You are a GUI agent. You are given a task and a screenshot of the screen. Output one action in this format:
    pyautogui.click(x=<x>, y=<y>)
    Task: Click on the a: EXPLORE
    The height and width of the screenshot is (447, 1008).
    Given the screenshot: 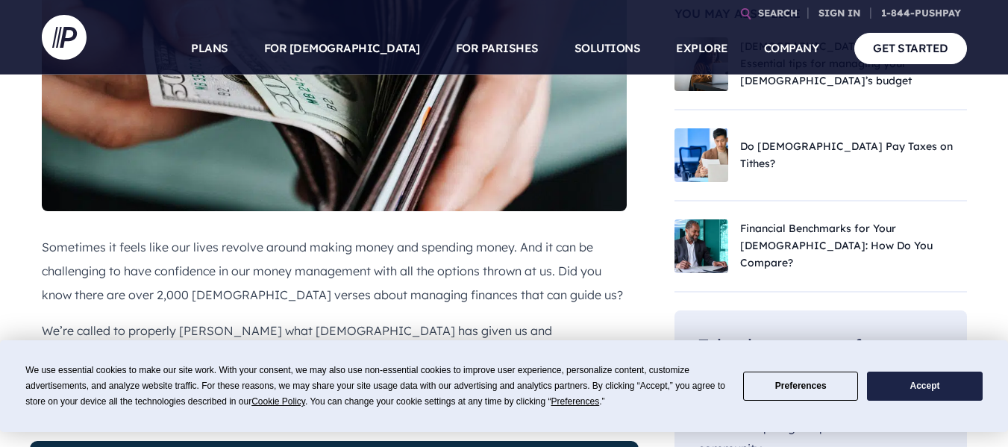 What is the action you would take?
    pyautogui.click(x=702, y=48)
    